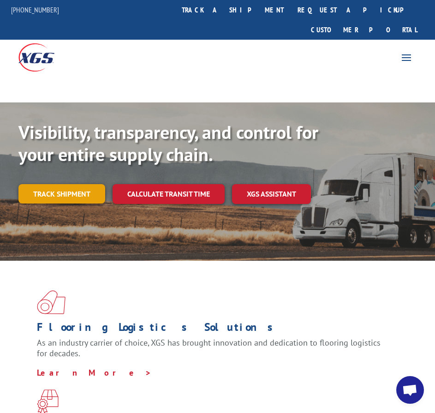  What do you see at coordinates (214, 330) in the screenshot?
I see `h1: Flooring Logistics Solutions` at bounding box center [214, 330].